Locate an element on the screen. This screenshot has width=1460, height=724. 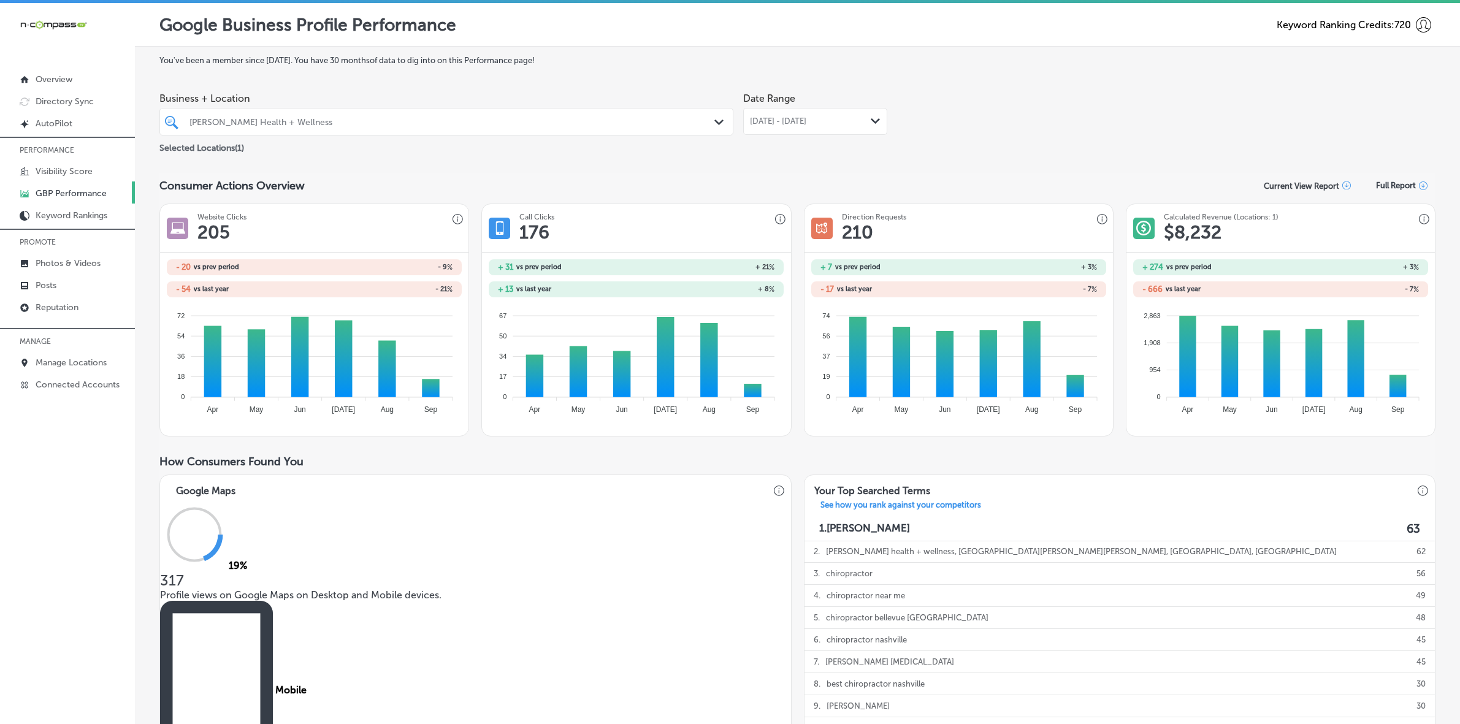
tspan: 2,863 is located at coordinates (1152, 315).